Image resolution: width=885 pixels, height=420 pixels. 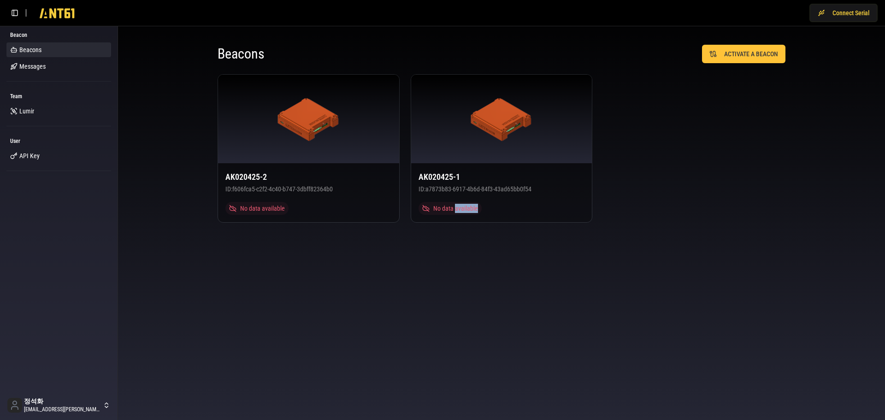 What do you see at coordinates (309, 177) in the screenshot?
I see `h3: AK020425-2` at bounding box center [309, 177].